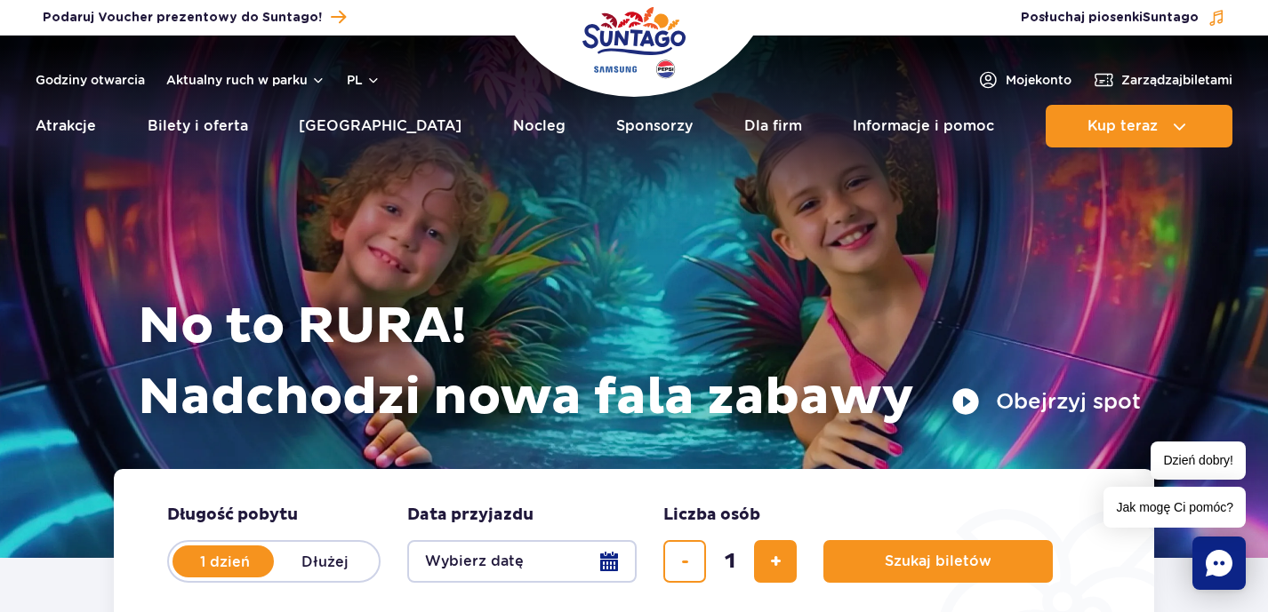 The image size is (1268, 612). What do you see at coordinates (654, 126) in the screenshot?
I see `a: Sponsorzy` at bounding box center [654, 126].